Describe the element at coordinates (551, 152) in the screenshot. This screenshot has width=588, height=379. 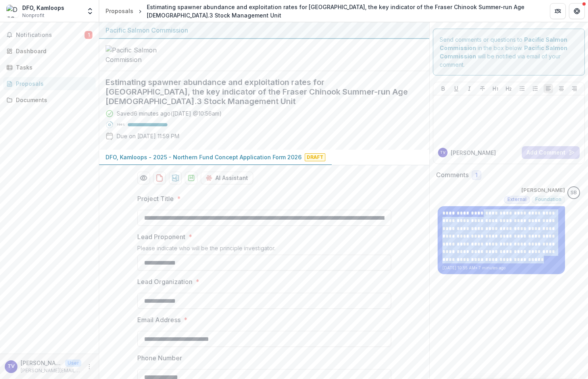
I see `button: Add Comment` at that location.